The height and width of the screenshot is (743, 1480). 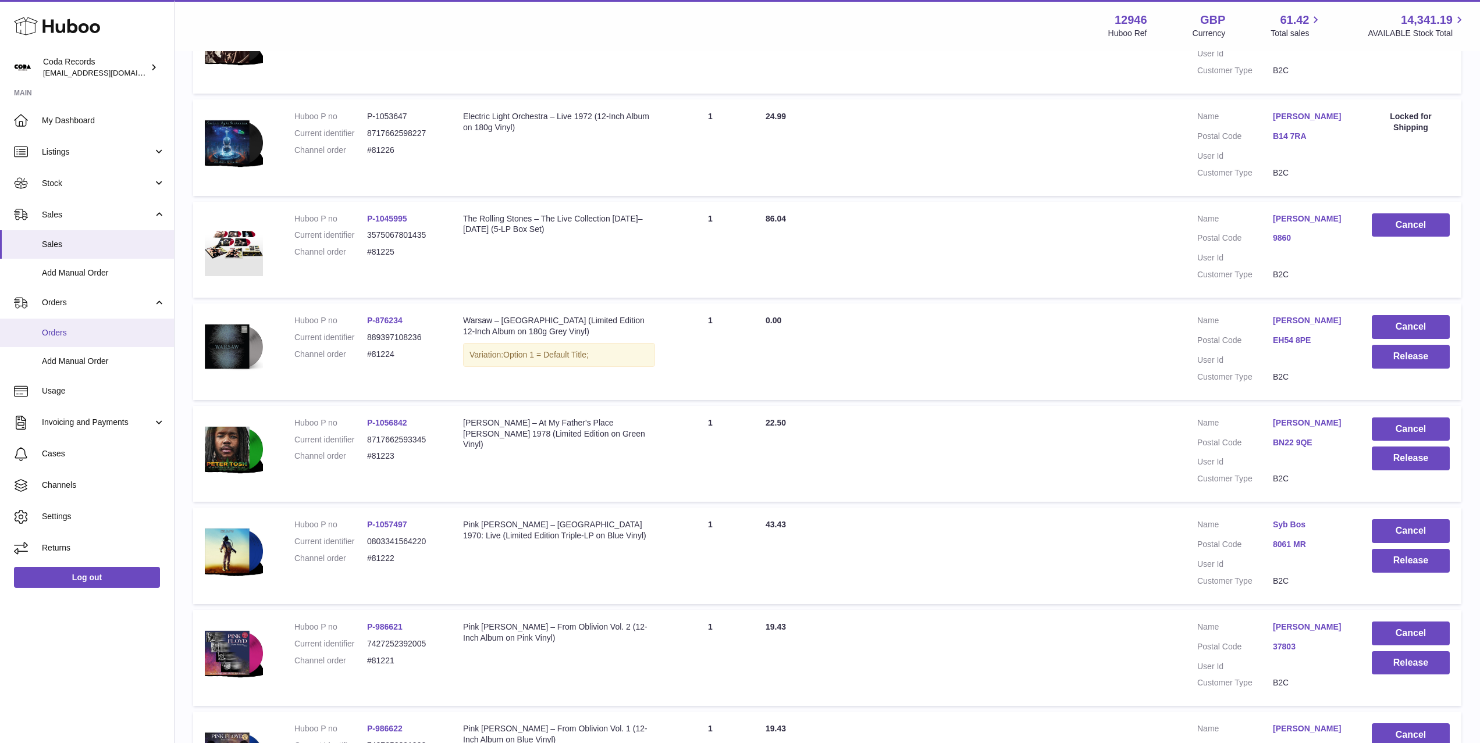 I want to click on img: 1753975449.png, so click(x=234, y=143).